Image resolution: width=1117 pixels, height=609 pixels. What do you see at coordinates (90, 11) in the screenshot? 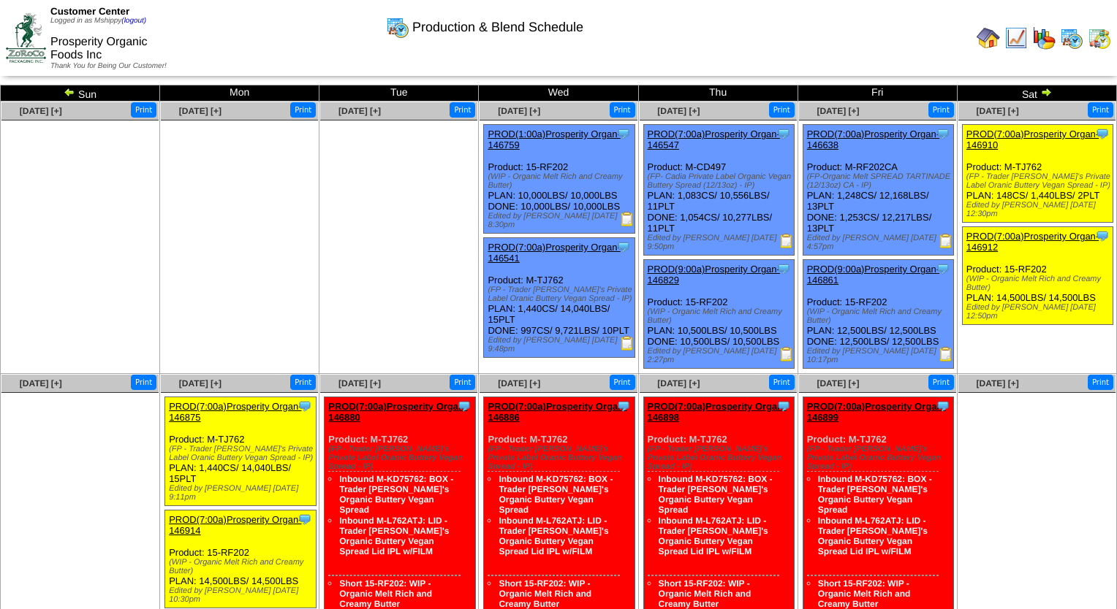
I see `span: Customer Center` at bounding box center [90, 11].